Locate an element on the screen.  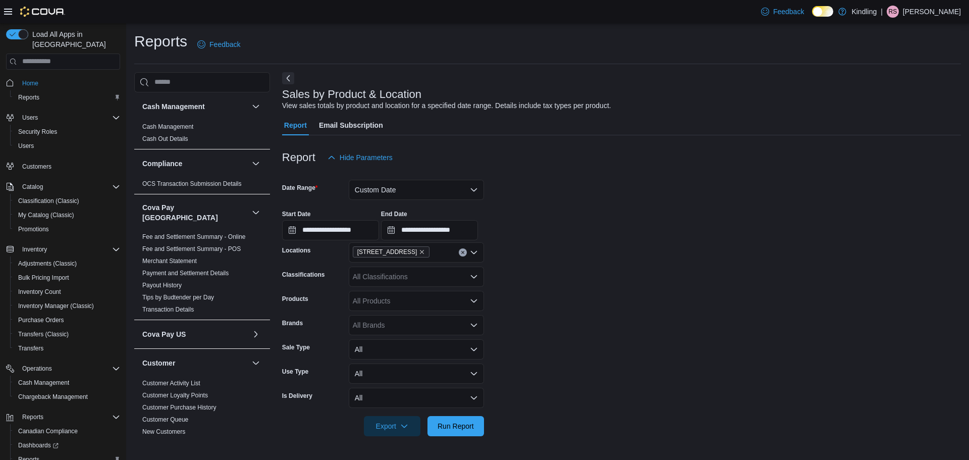
a: Customer Activity List is located at coordinates (171, 383).